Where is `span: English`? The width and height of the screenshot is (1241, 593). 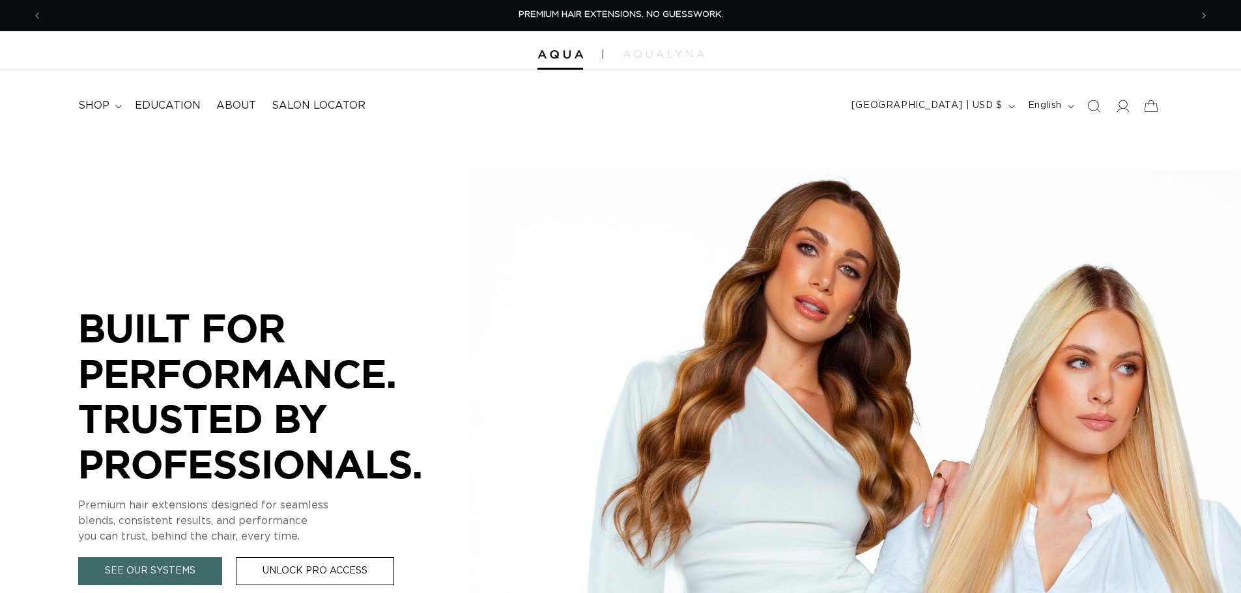 span: English is located at coordinates (1045, 106).